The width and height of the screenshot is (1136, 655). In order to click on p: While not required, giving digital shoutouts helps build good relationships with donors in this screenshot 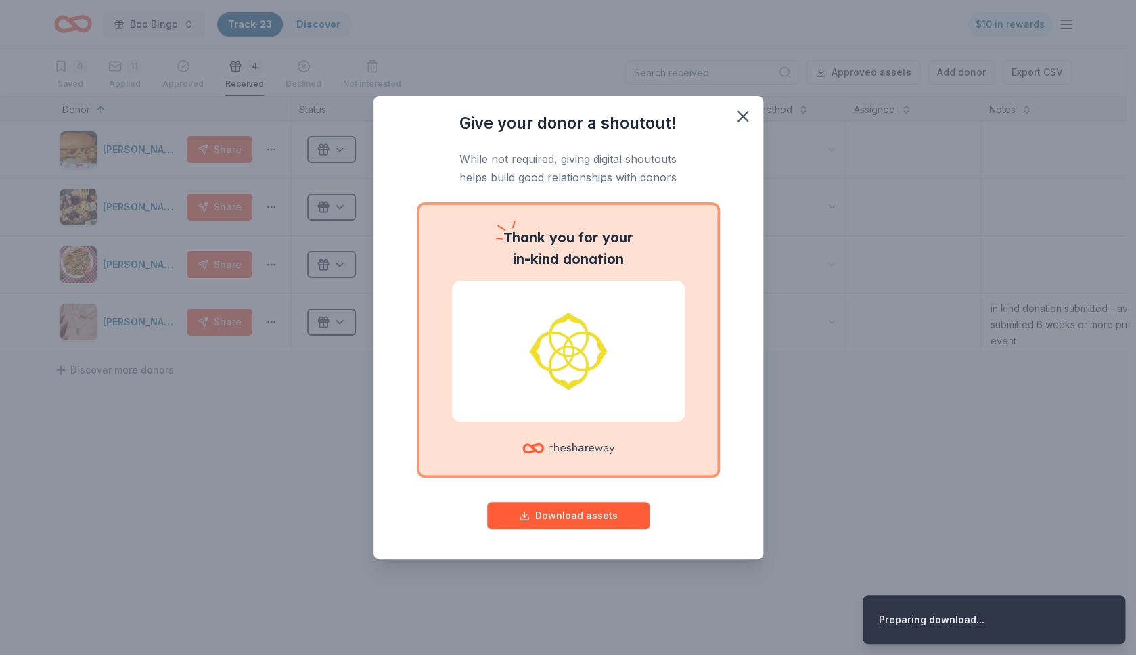, I will do `click(568, 168)`.